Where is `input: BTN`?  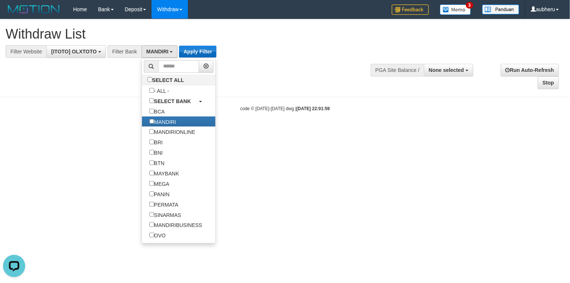 input: BTN is located at coordinates (152, 162).